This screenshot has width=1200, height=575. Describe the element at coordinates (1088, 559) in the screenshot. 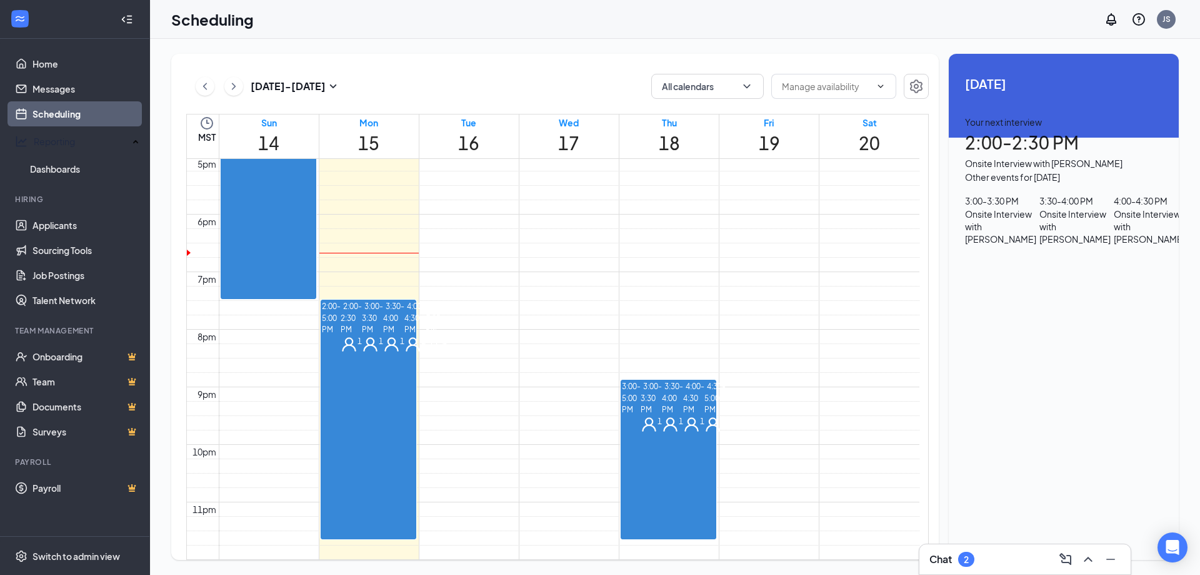

I see `button: ChevronUp` at that location.